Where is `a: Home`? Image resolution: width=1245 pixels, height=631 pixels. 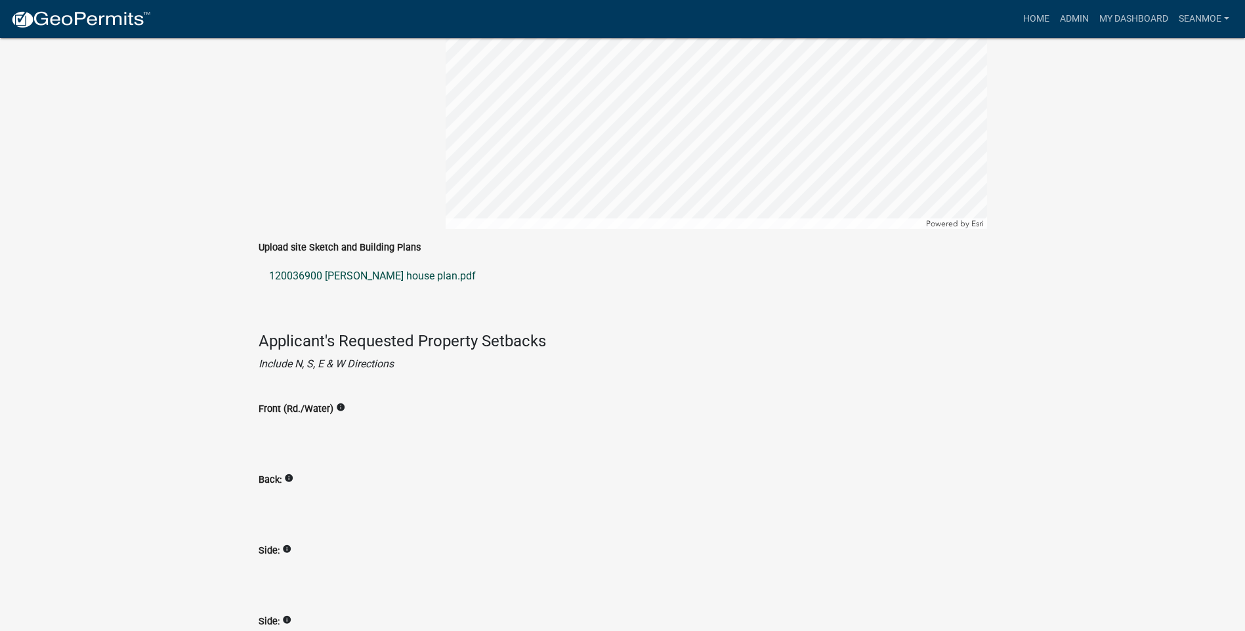 a: Home is located at coordinates (1036, 19).